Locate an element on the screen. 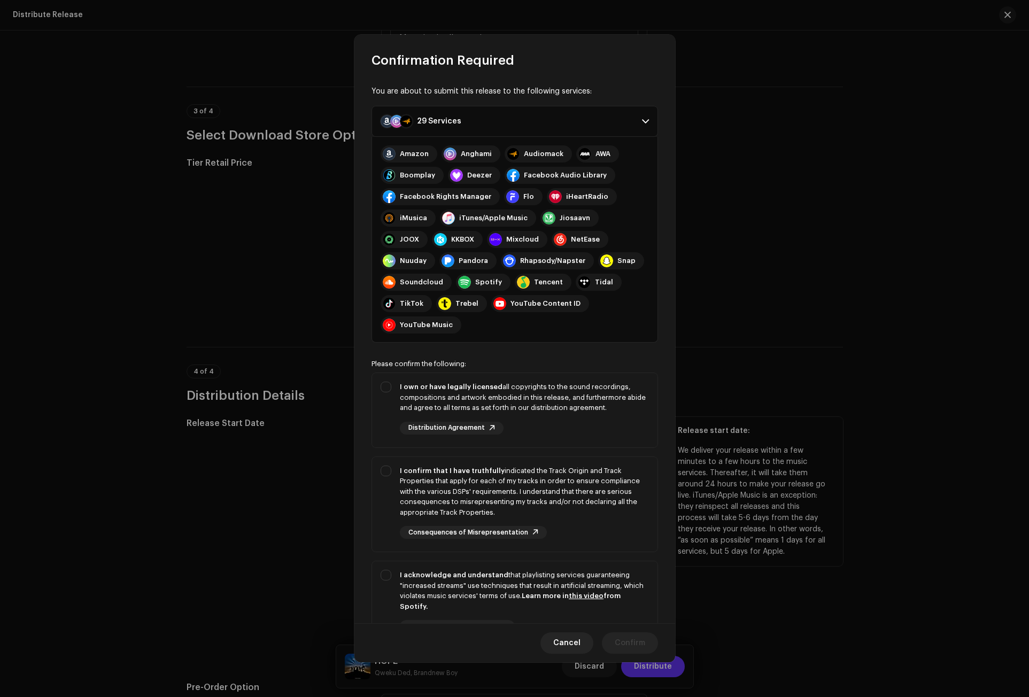 This screenshot has height=697, width=1029. p-togglebutton: I own or have legally licensedall copyrights to the sound recordings, compositions and artwork em... is located at coordinates (515, 410).